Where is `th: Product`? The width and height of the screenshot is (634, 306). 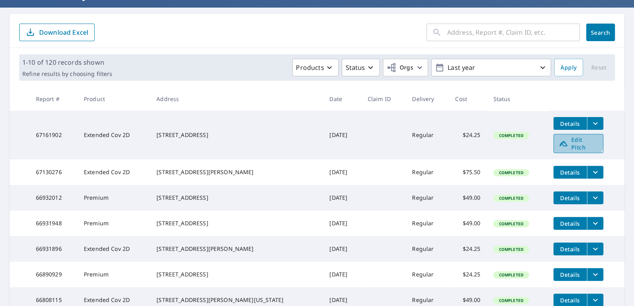 th: Product is located at coordinates (114, 99).